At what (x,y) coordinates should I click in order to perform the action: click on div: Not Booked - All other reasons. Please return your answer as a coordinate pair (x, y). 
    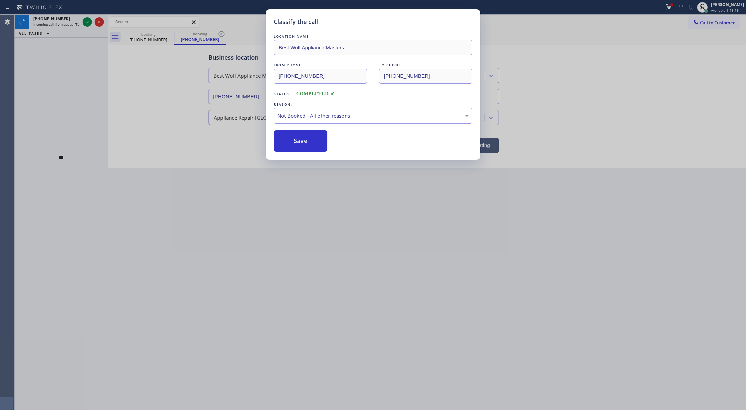
    Looking at the image, I should click on (373, 116).